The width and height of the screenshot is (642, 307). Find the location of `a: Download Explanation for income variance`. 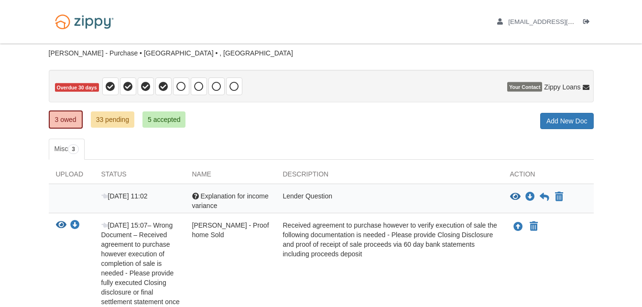

a: Download Explanation for income variance is located at coordinates (530, 197).